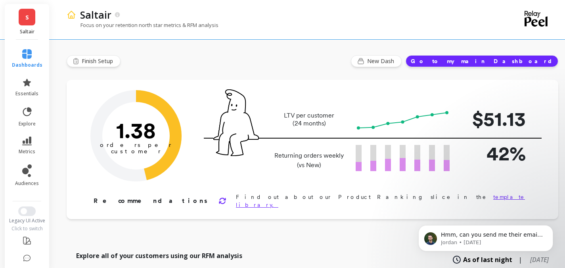 This screenshot has height=268, width=565. What do you see at coordinates (384, 201) in the screenshot?
I see `p: Find out about our Product Ranking slice in the` at bounding box center [384, 201].